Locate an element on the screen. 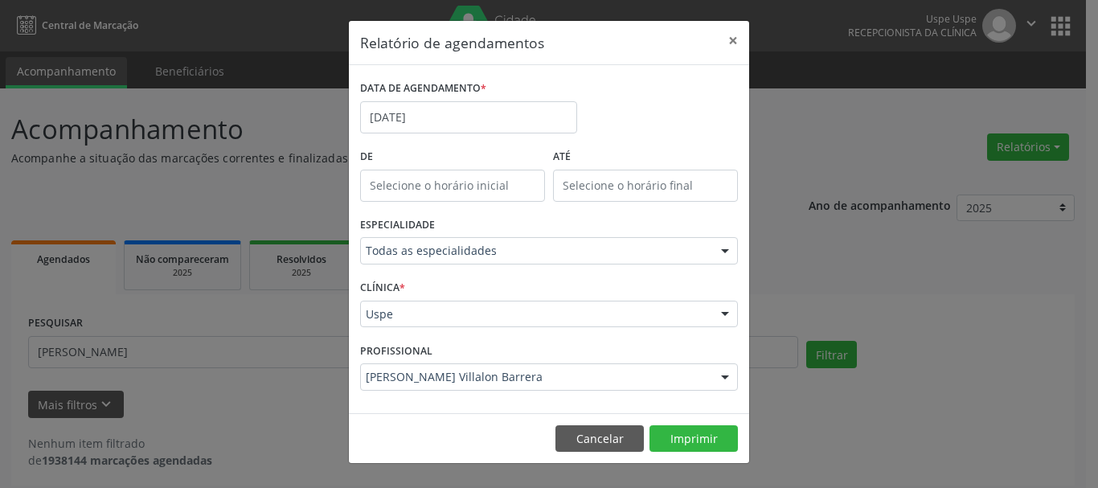  input: Selecione uma data ou intervalo is located at coordinates (469, 117).